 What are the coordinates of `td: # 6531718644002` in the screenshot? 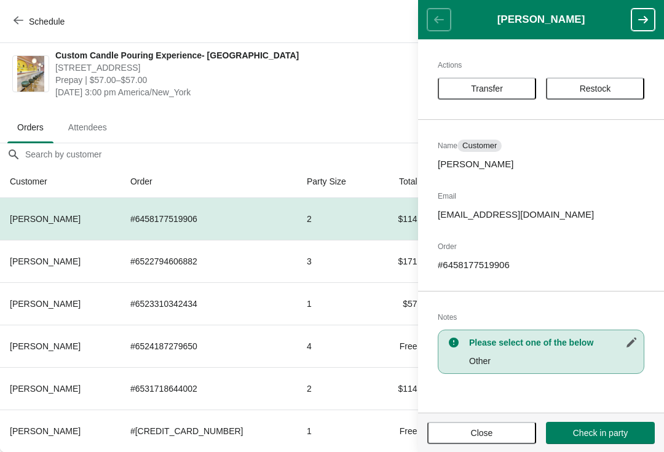 It's located at (208, 388).